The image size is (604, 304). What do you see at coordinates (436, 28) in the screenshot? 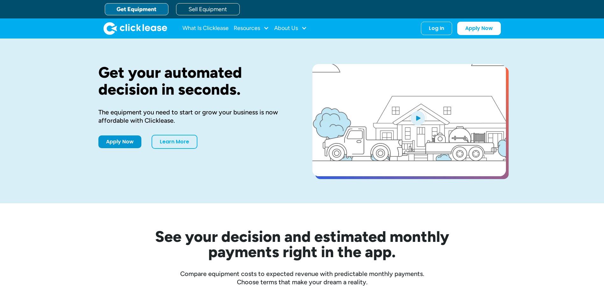
I see `div: Log In` at bounding box center [436, 28].